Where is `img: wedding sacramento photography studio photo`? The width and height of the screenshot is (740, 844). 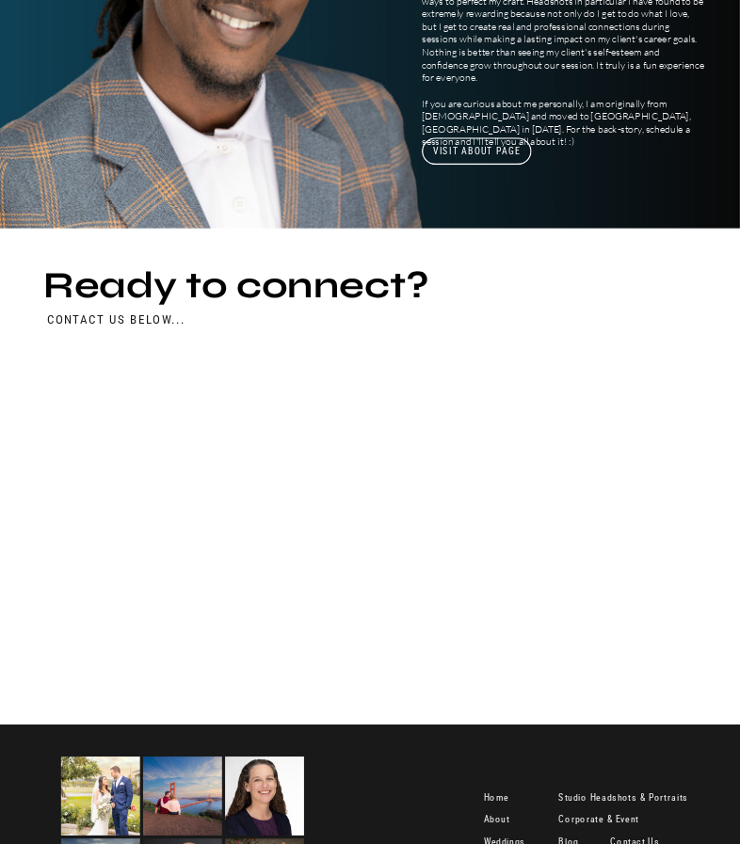
img: wedding sacramento photography studio photo is located at coordinates (101, 796).